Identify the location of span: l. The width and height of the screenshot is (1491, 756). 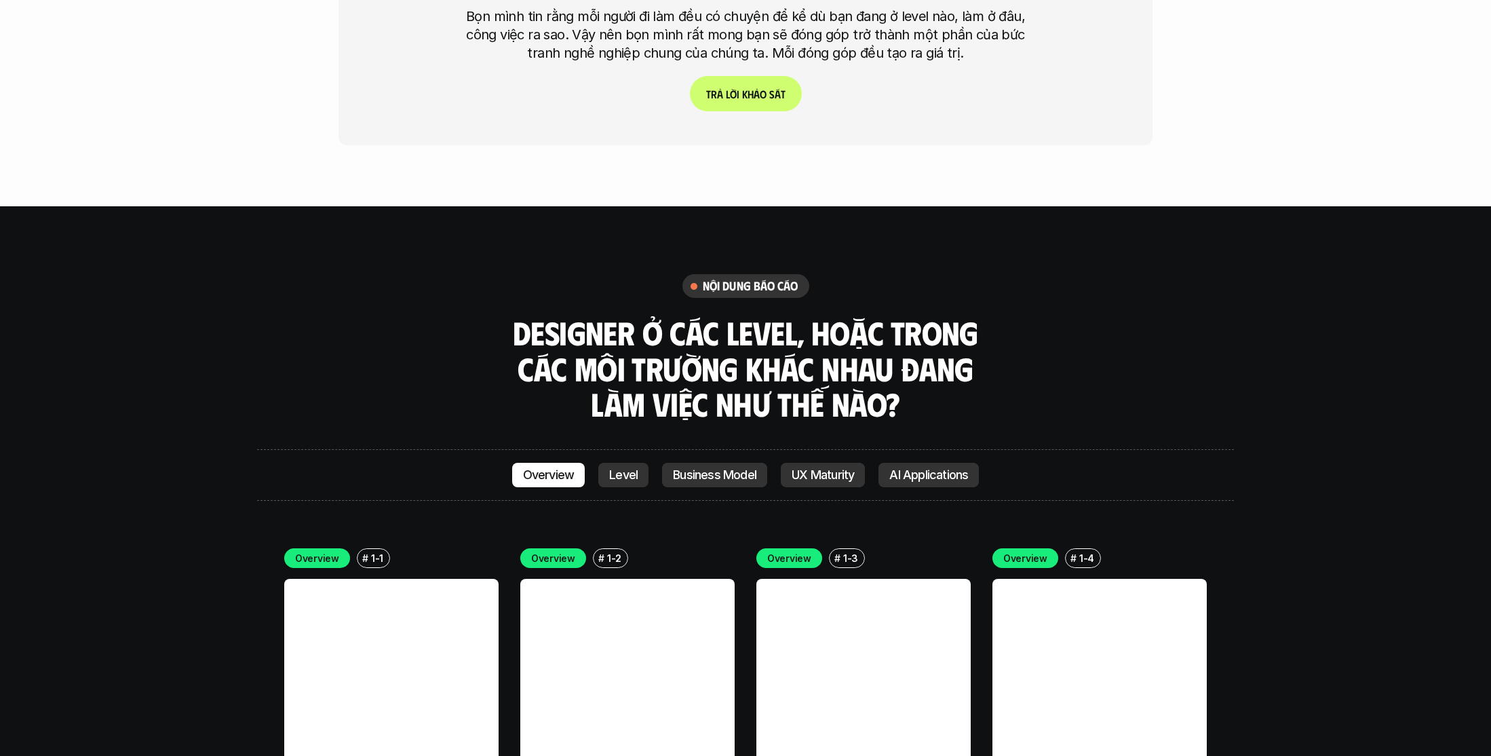
(728, 94).